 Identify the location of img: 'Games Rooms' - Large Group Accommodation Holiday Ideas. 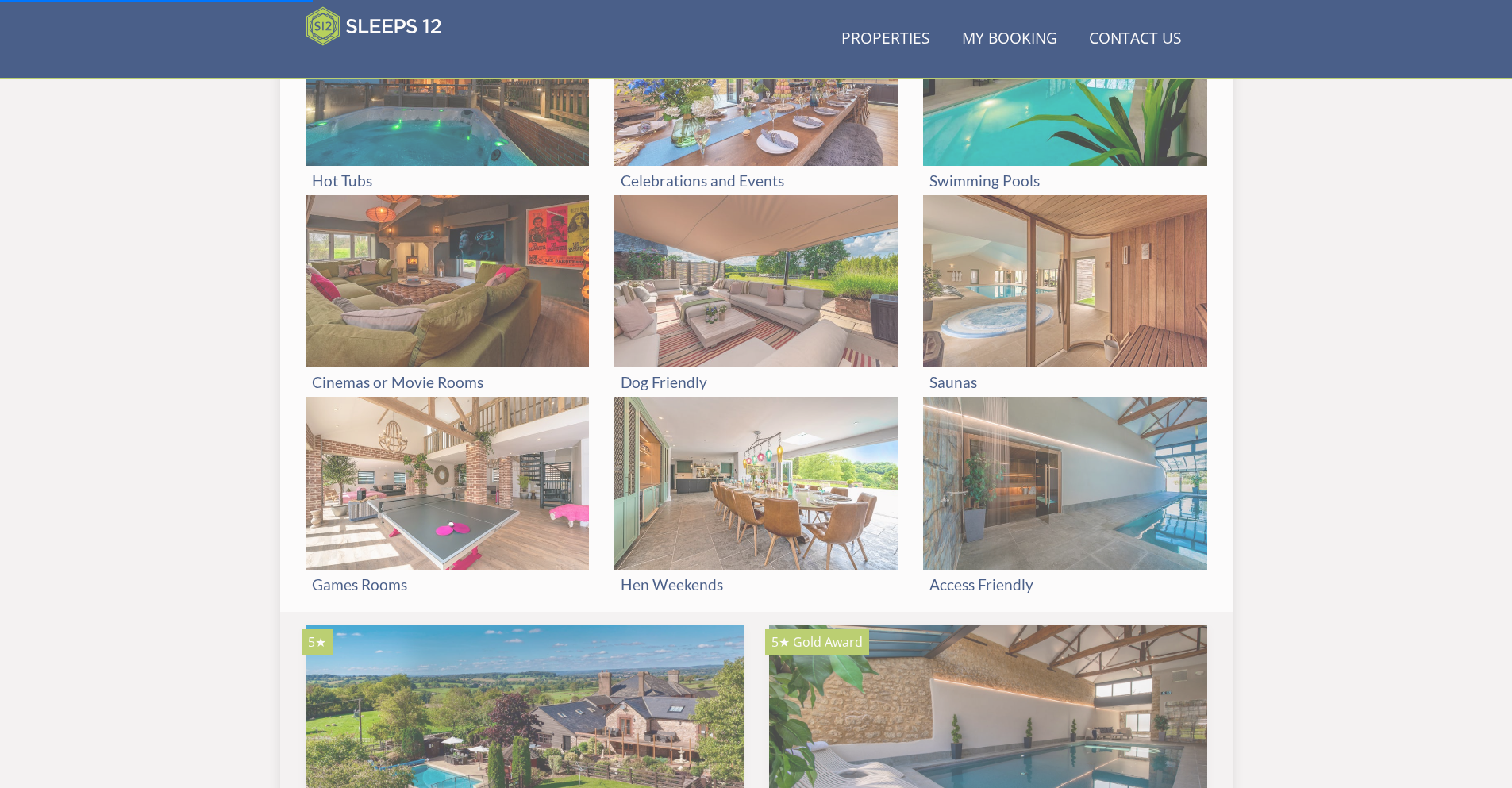
(447, 484).